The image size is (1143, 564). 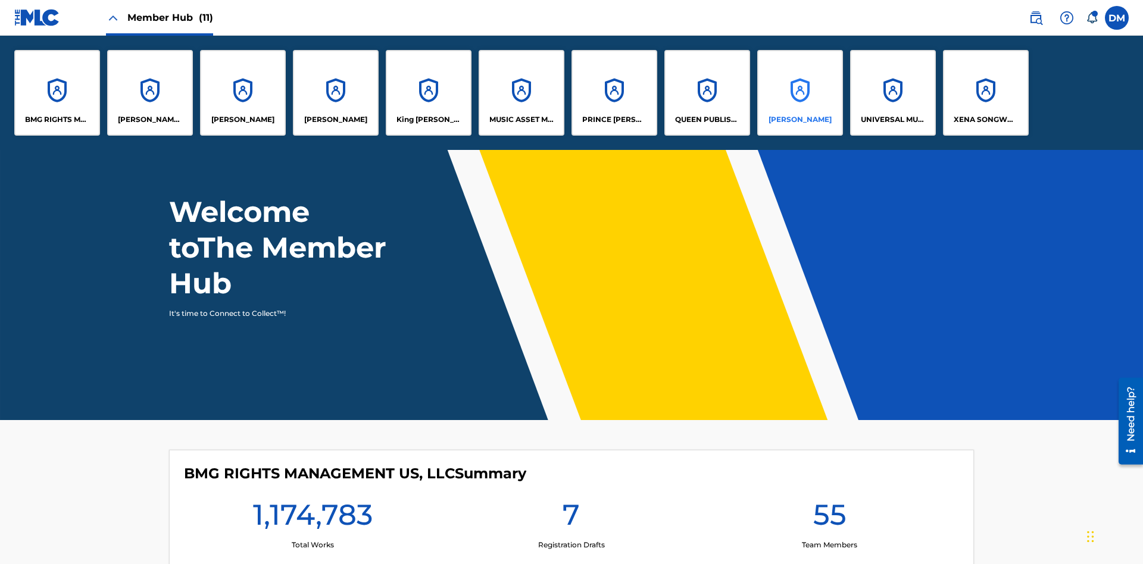 I want to click on p: PRINCE MCTESTERSON, so click(x=614, y=120).